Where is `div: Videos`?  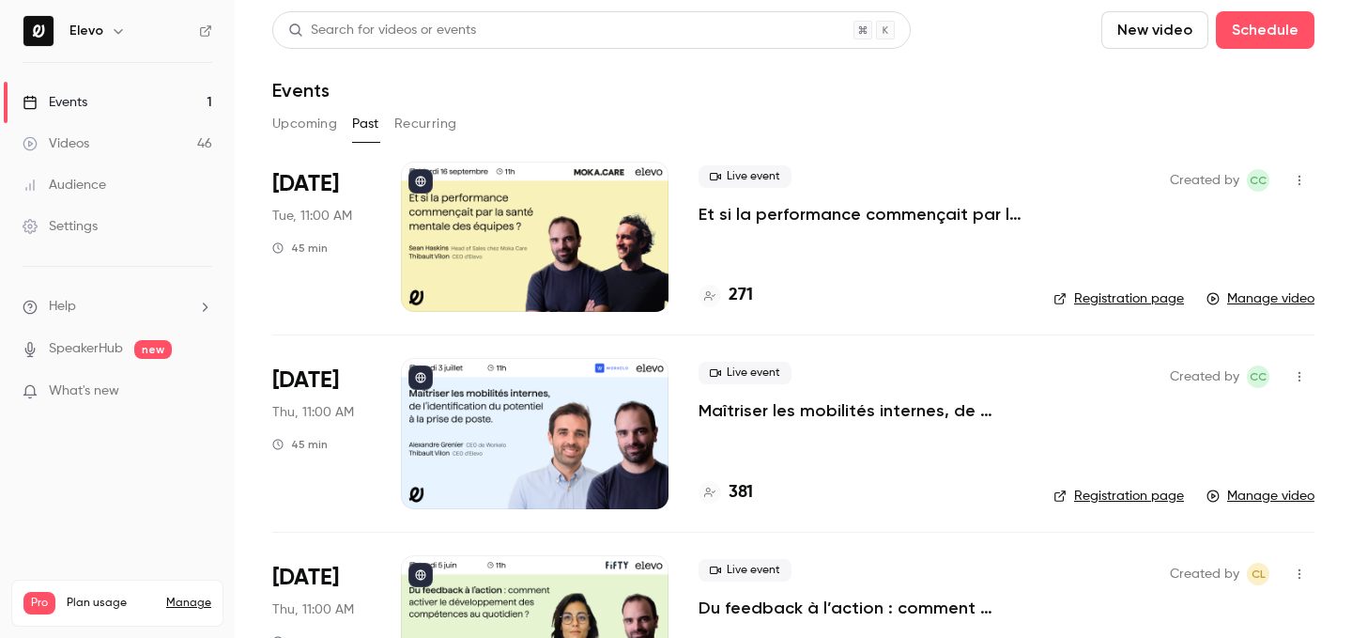
div: Videos is located at coordinates (55, 144).